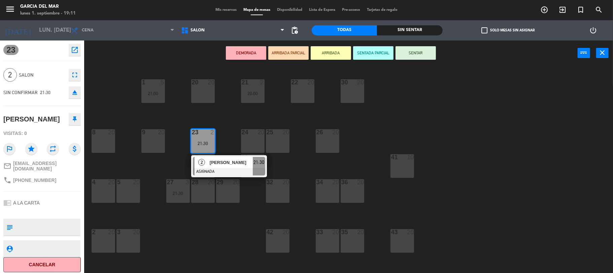  What do you see at coordinates (317, 182) in the screenshot?
I see `div: 34` at bounding box center [317, 182].